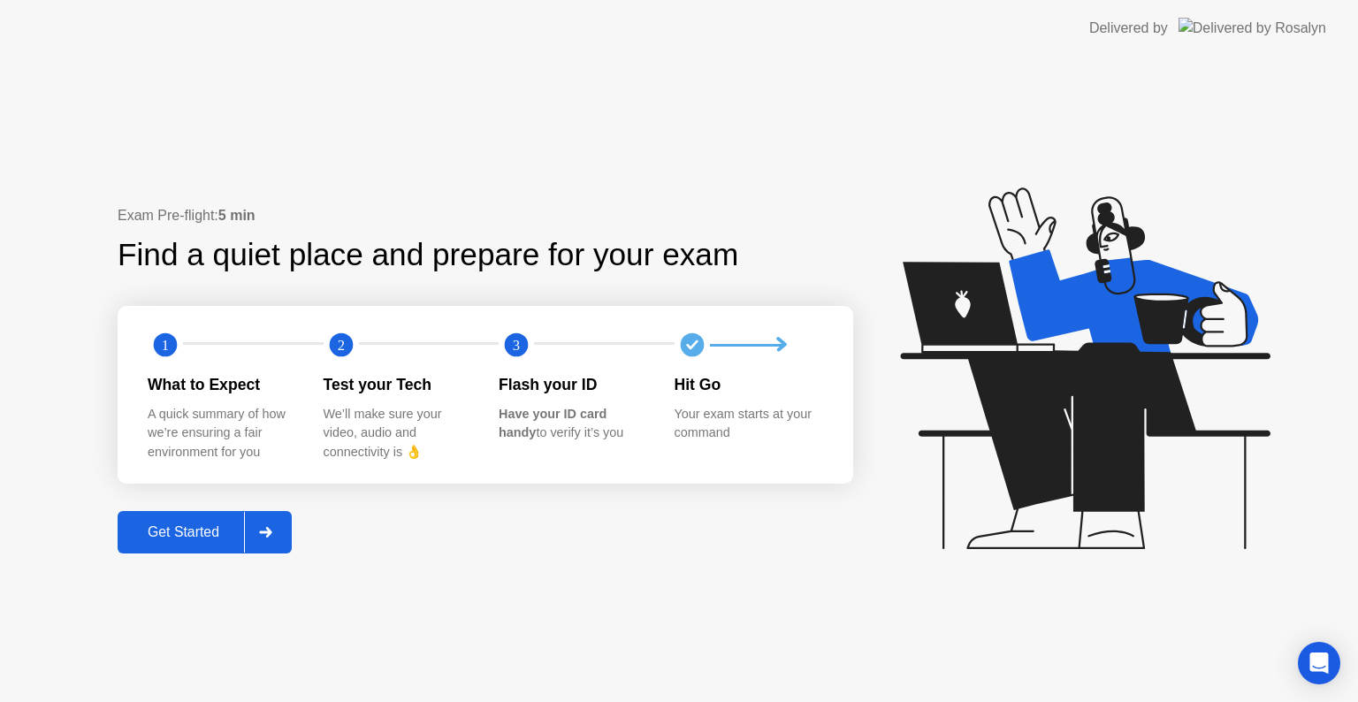  Describe the element at coordinates (429, 255) in the screenshot. I see `div: Find a quiet place and prepare for your exam` at that location.